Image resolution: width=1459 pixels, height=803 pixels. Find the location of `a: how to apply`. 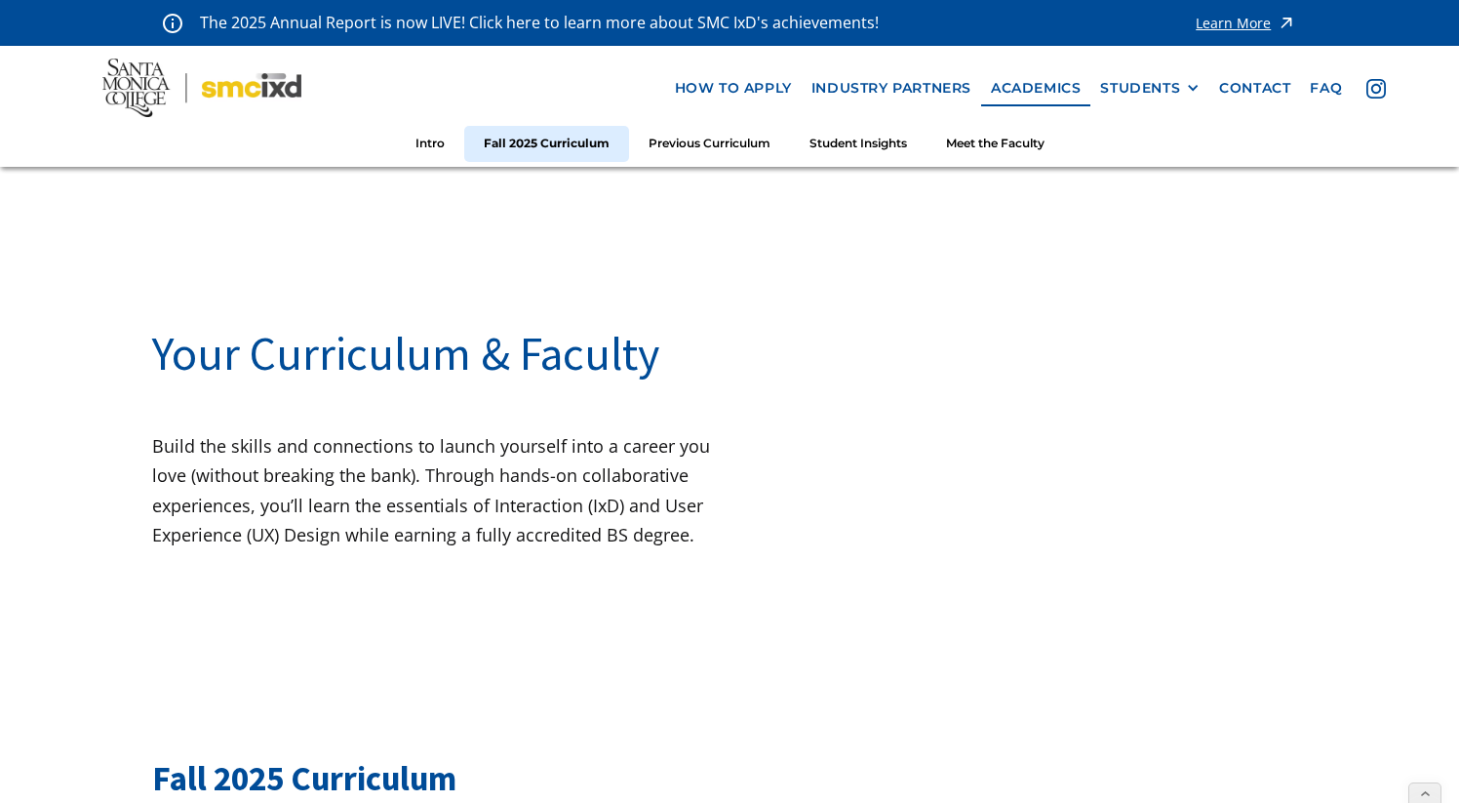

a: how to apply is located at coordinates (733, 88).